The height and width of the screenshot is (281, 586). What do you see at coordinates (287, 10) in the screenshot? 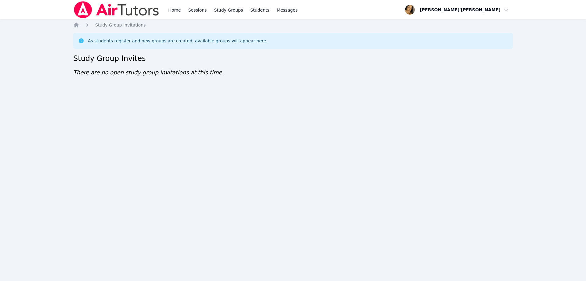
I see `span: Messages` at bounding box center [287, 10].